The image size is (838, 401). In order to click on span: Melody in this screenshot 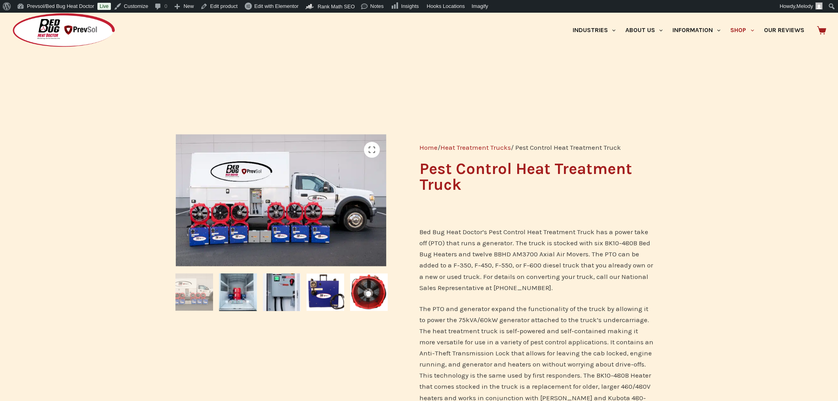, I will do `click(804, 6)`.